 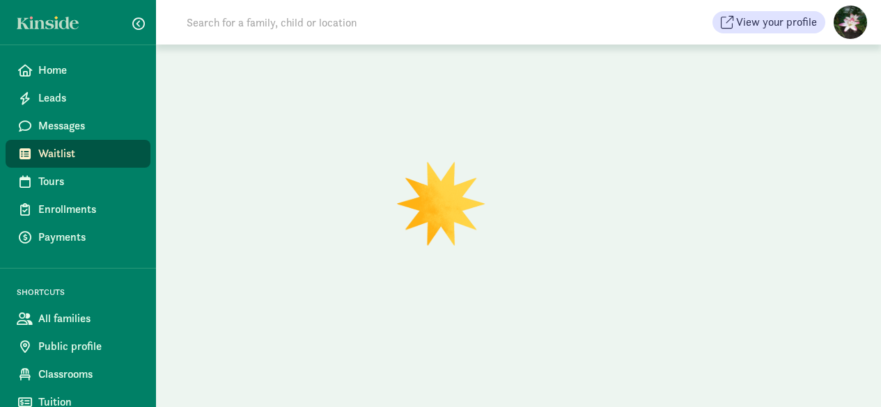 What do you see at coordinates (88, 375) in the screenshot?
I see `span: Classrooms` at bounding box center [88, 375].